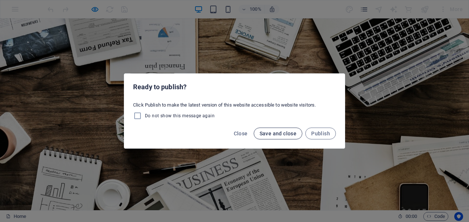  I want to click on h2: Ready to publish?, so click(235, 87).